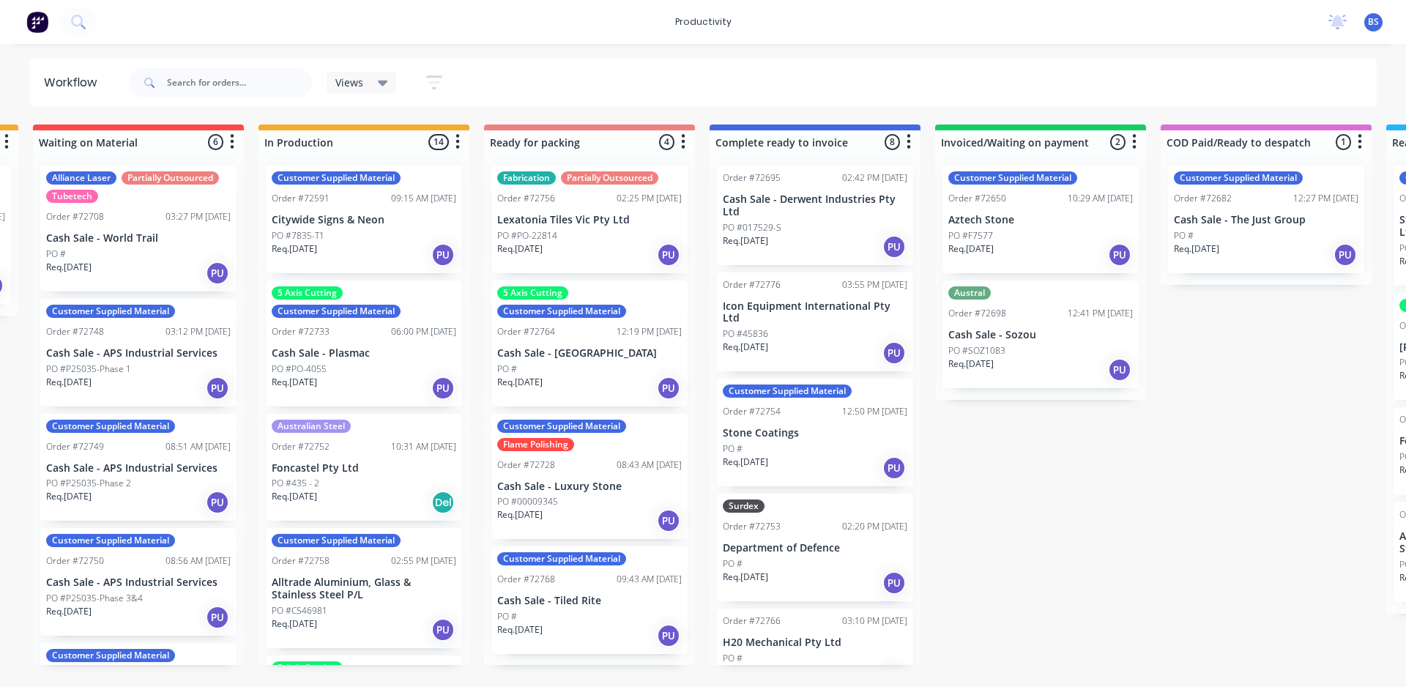 Image resolution: width=1406 pixels, height=687 pixels. What do you see at coordinates (75, 217) in the screenshot?
I see `div: Order #72708` at bounding box center [75, 217].